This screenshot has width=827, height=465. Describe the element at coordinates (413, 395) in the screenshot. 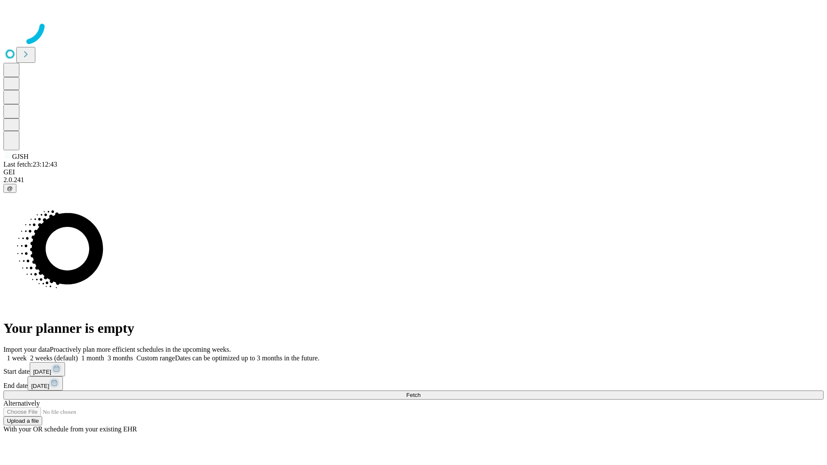

I see `span: Fetch` at that location.